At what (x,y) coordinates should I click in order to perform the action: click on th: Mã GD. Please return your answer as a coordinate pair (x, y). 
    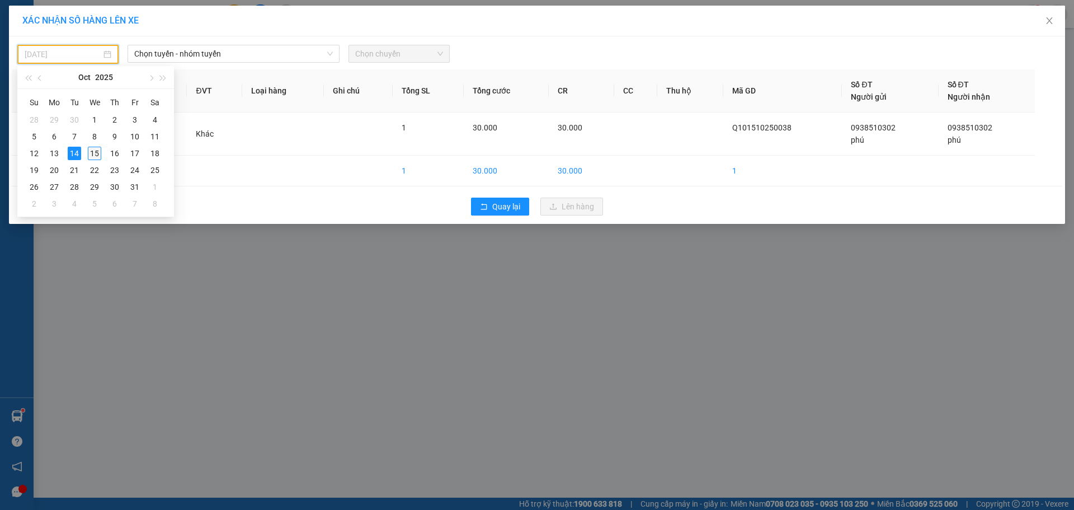
    Looking at the image, I should click on (782, 91).